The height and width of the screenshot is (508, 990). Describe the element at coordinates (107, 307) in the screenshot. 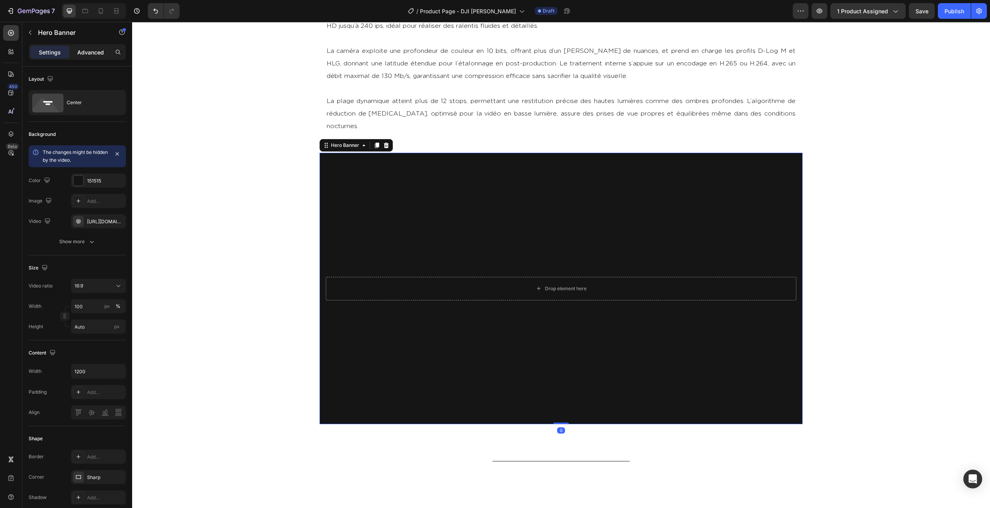

I see `div: px` at that location.